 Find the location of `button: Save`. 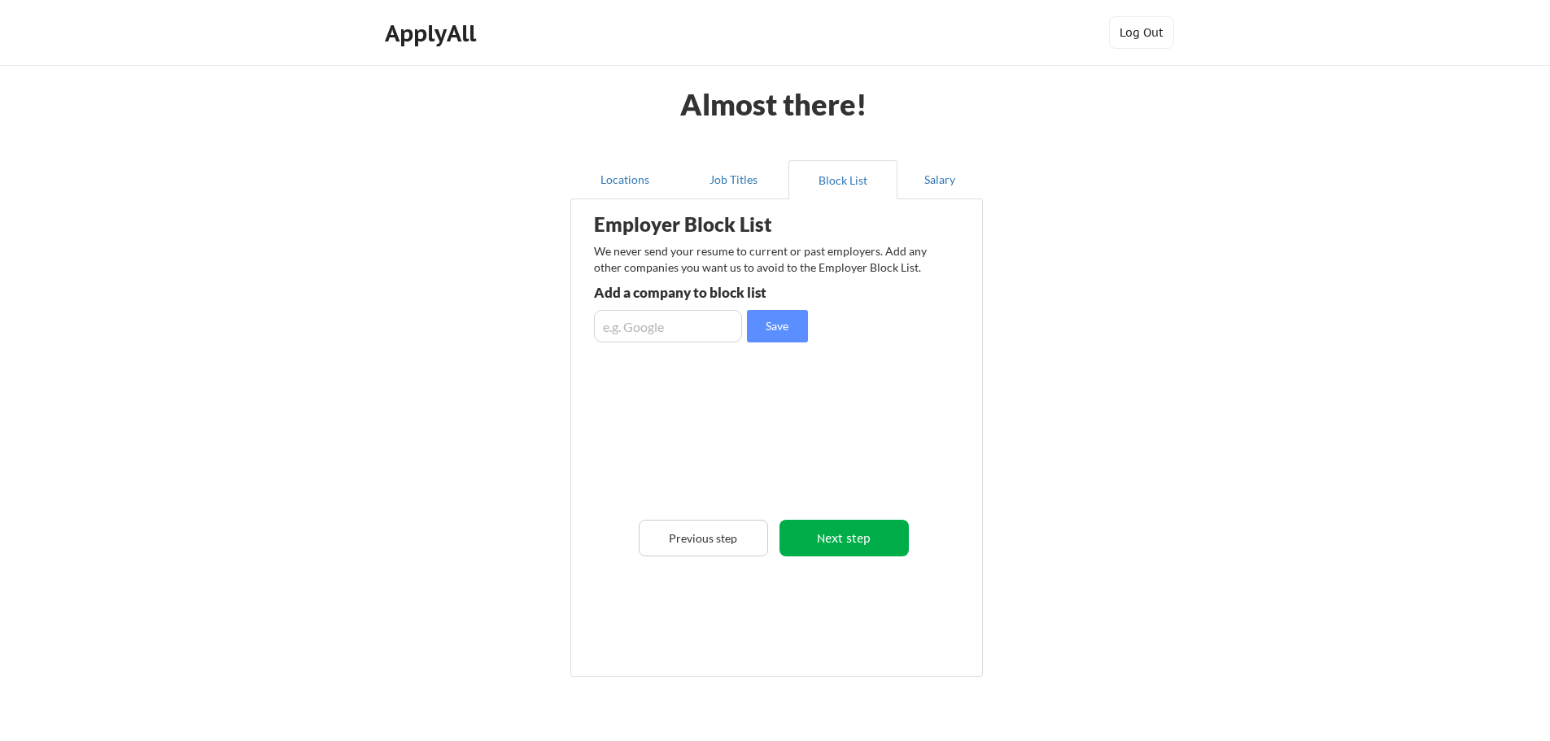

button: Save is located at coordinates (777, 326).